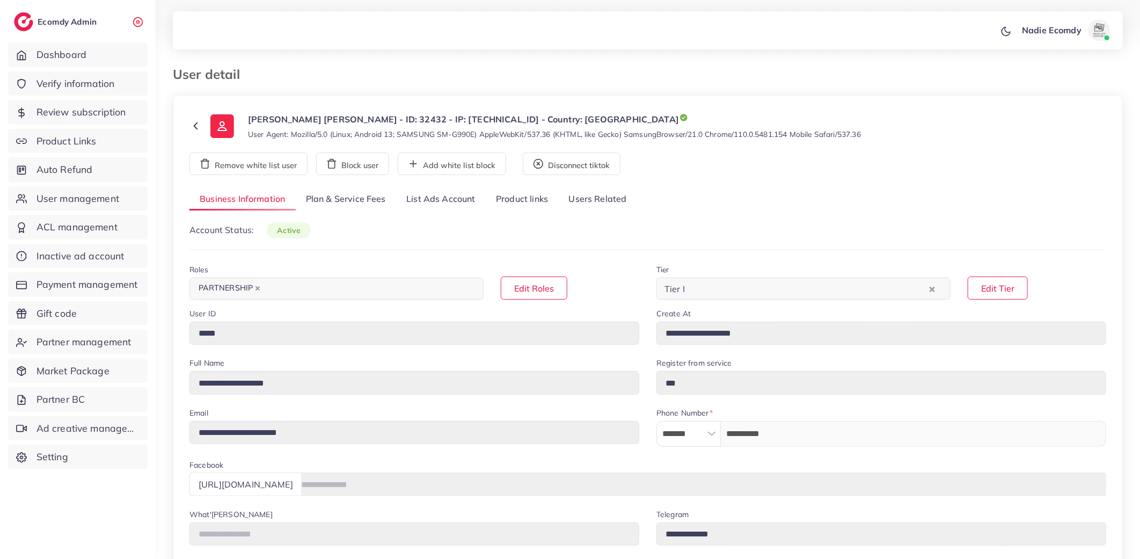 The height and width of the screenshot is (559, 1140). What do you see at coordinates (76, 84) in the screenshot?
I see `span: Verify information` at bounding box center [76, 84].